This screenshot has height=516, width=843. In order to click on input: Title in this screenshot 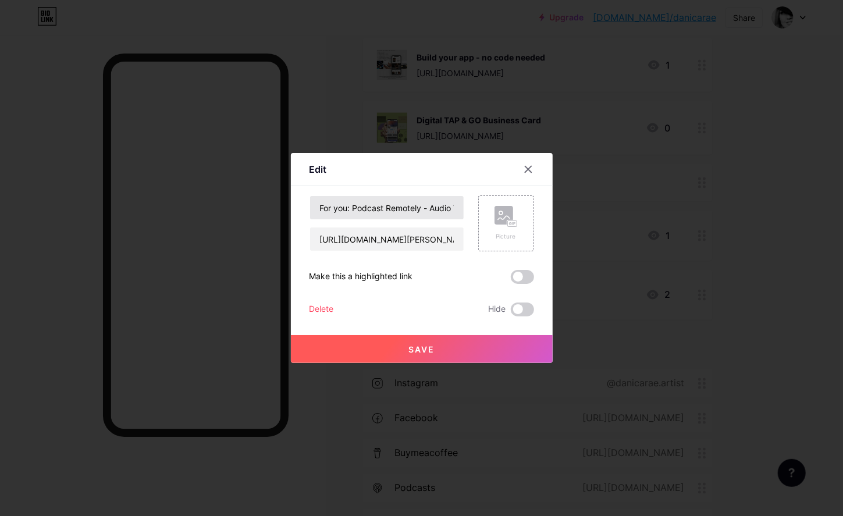, I will do `click(387, 208)`.